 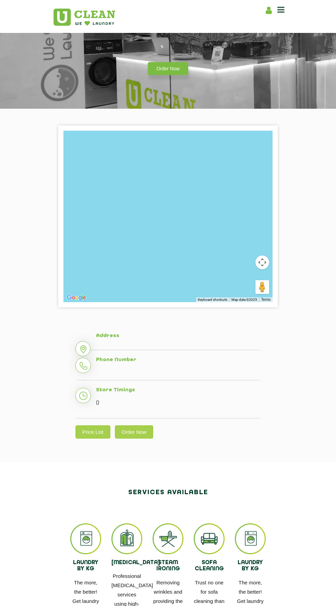 What do you see at coordinates (168, 493) in the screenshot?
I see `h2: Services available` at bounding box center [168, 493].